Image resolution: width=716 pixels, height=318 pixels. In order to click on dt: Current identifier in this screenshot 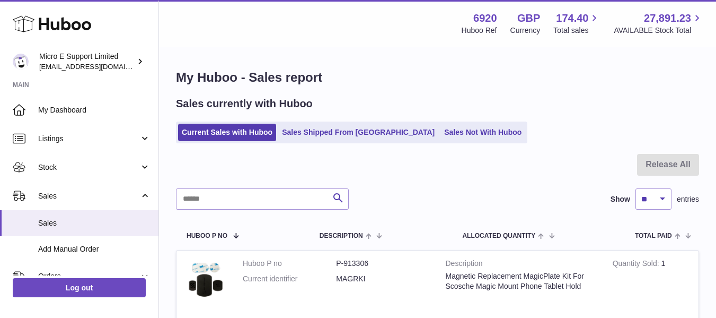, I will do `click(290, 278)`.